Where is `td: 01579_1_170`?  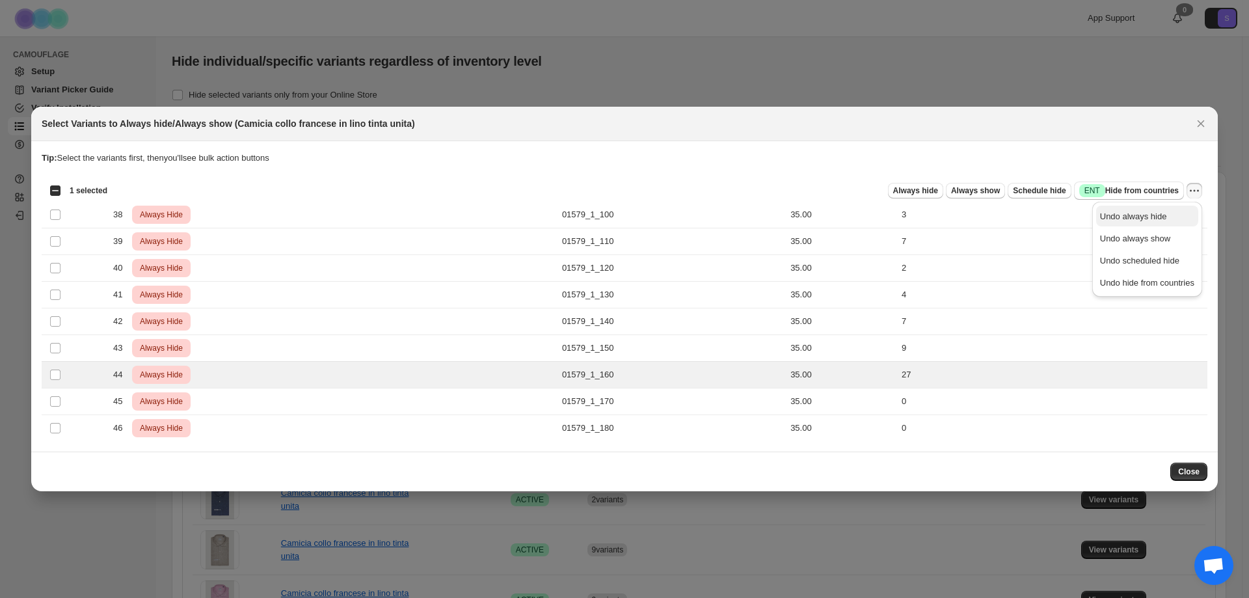
td: 01579_1_170 is located at coordinates (672, 401).